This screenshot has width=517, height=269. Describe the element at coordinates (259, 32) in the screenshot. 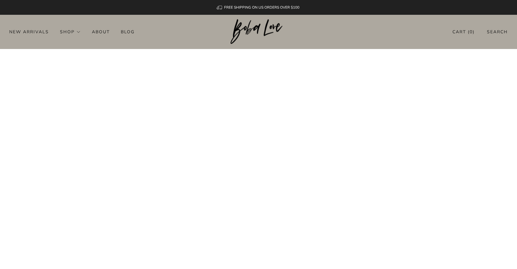

I see `img: Boba Love` at that location.